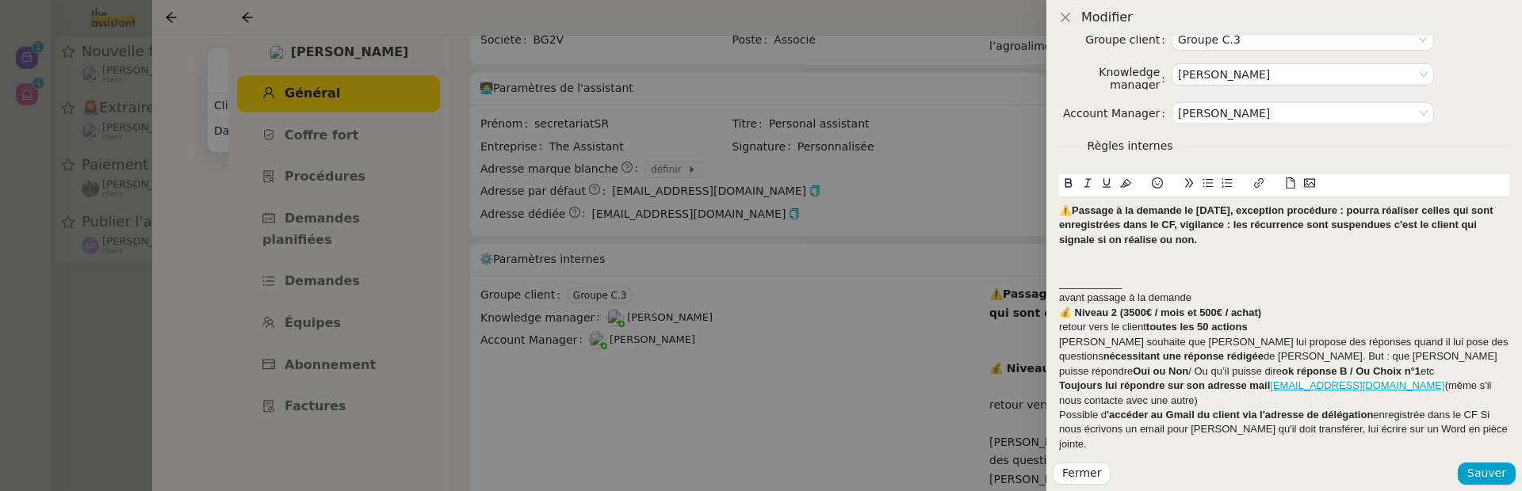 The height and width of the screenshot is (491, 1522). What do you see at coordinates (1081, 473) in the screenshot?
I see `span: Fermer` at bounding box center [1081, 473].